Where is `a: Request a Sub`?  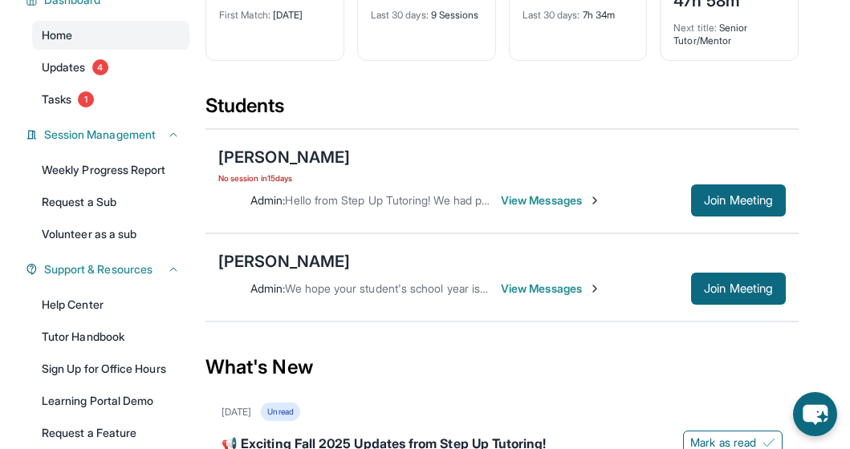
a: Request a Sub is located at coordinates (111, 202).